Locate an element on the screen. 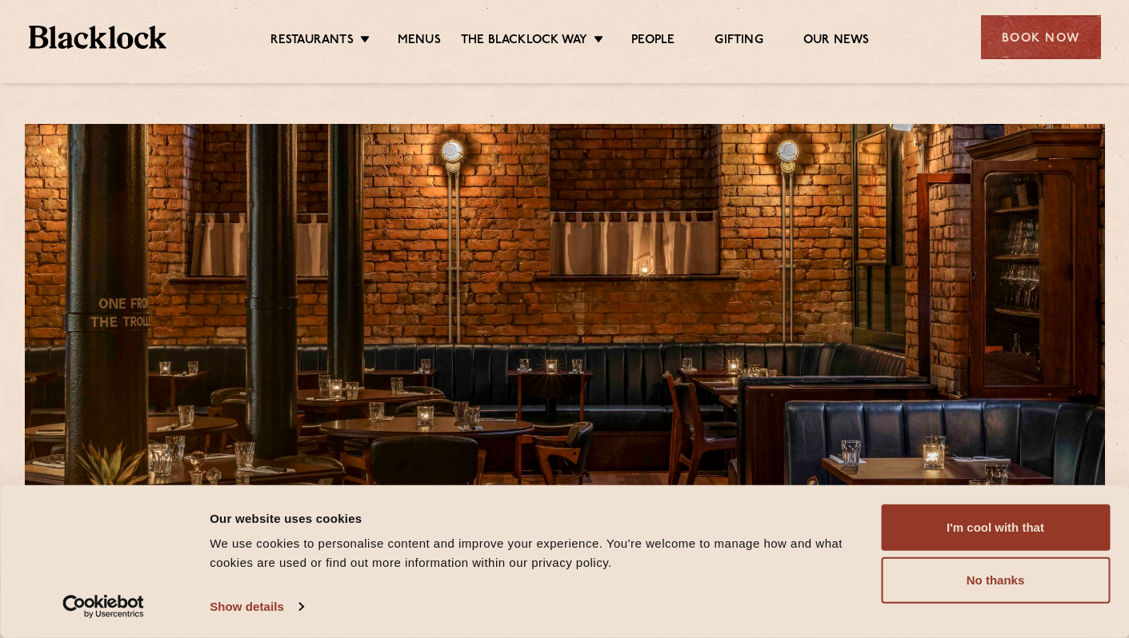  img: BL_Textured_Logo-footer-cropped.svg is located at coordinates (98, 37).